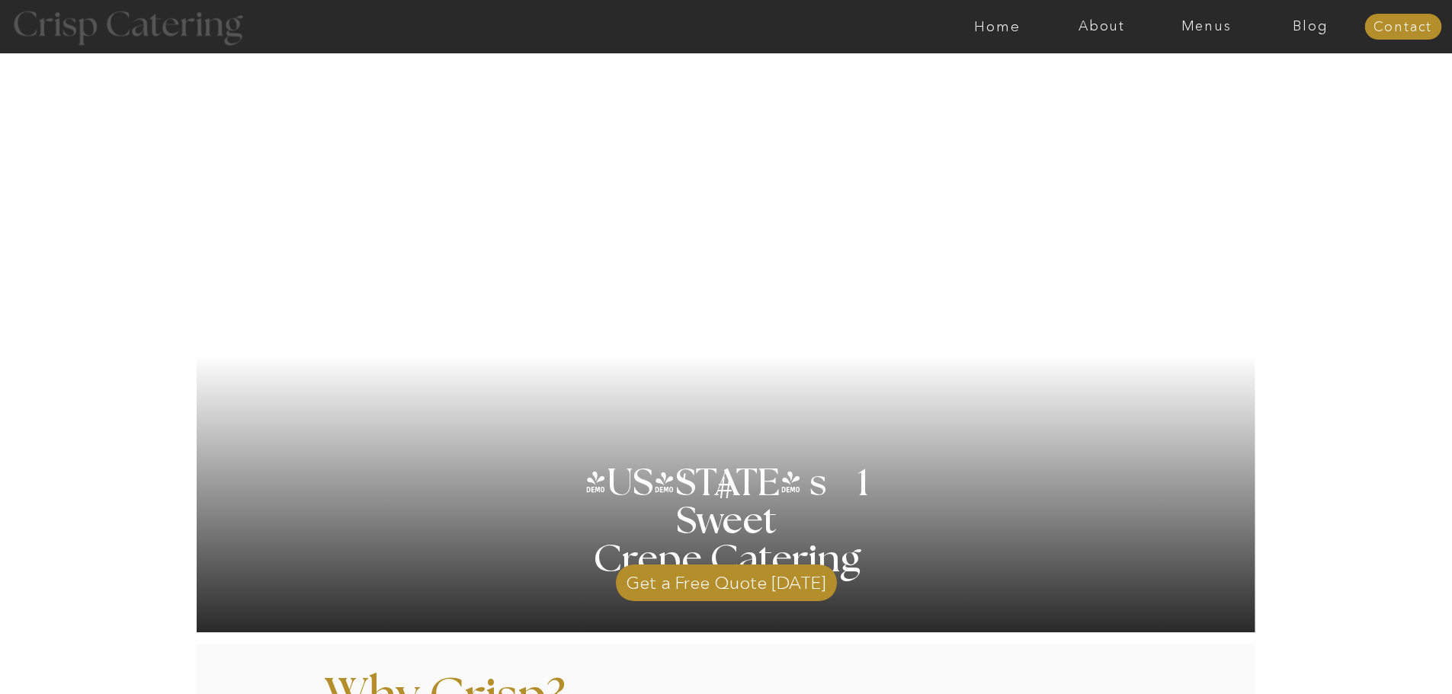 The height and width of the screenshot is (694, 1452). Describe the element at coordinates (1206, 27) in the screenshot. I see `nav: Menus` at that location.